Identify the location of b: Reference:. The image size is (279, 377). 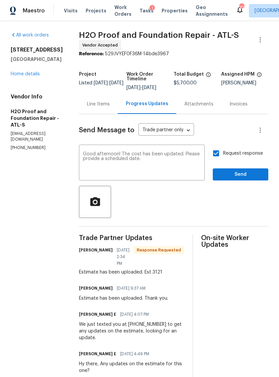
(91, 54).